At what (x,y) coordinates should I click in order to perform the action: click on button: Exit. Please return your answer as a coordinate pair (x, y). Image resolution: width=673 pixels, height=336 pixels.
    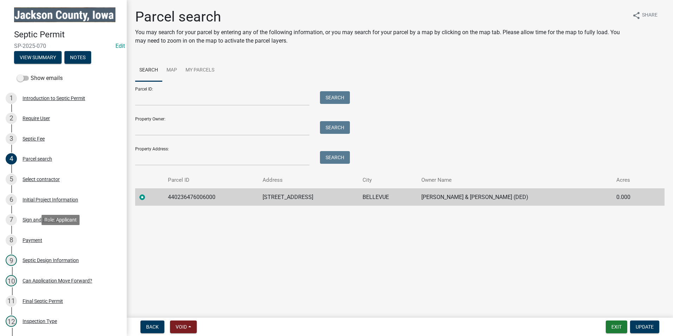
    Looking at the image, I should click on (616, 326).